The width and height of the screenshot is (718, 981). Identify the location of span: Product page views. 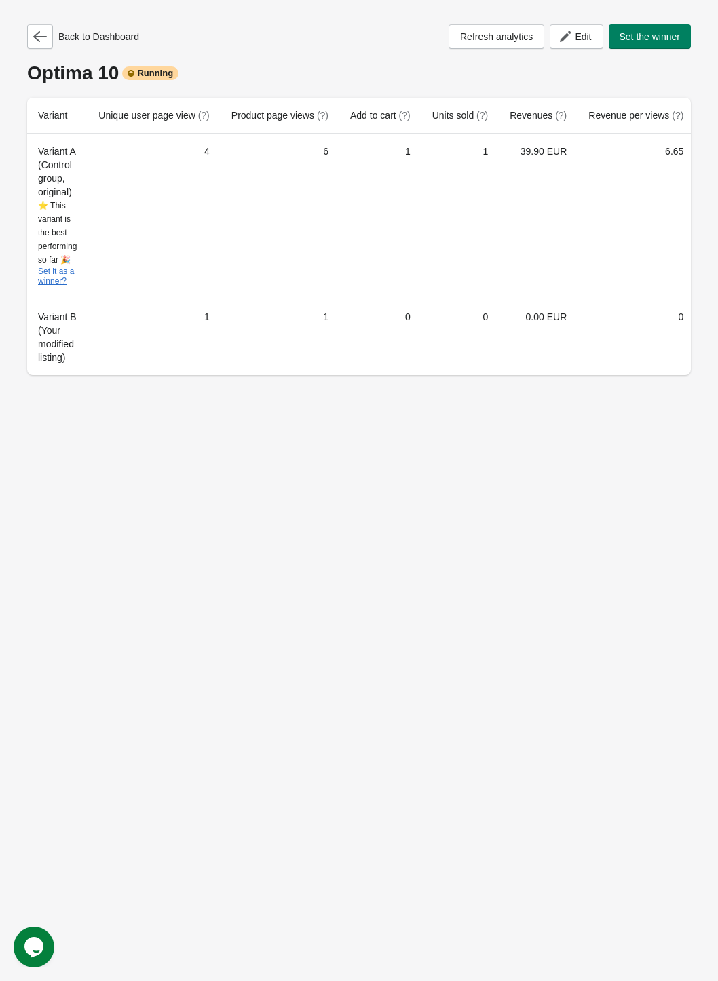
(280, 115).